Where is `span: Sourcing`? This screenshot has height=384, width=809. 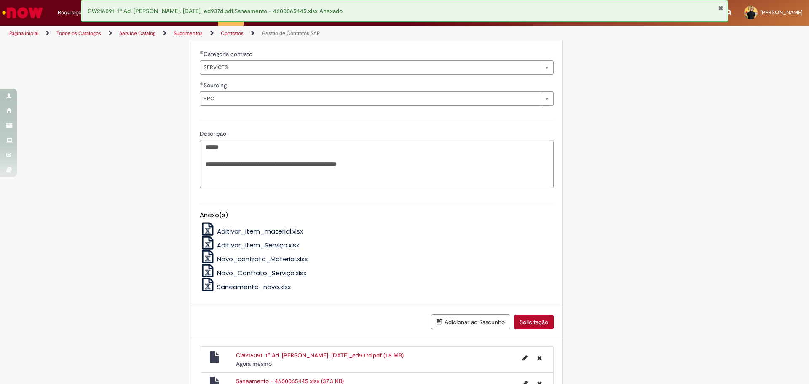
span: Sourcing is located at coordinates (216, 85).